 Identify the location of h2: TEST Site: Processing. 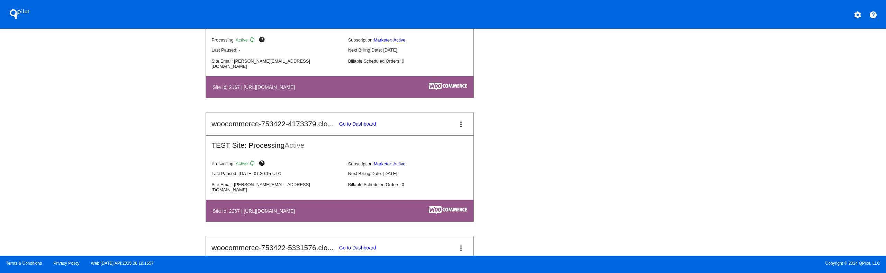
(340, 143).